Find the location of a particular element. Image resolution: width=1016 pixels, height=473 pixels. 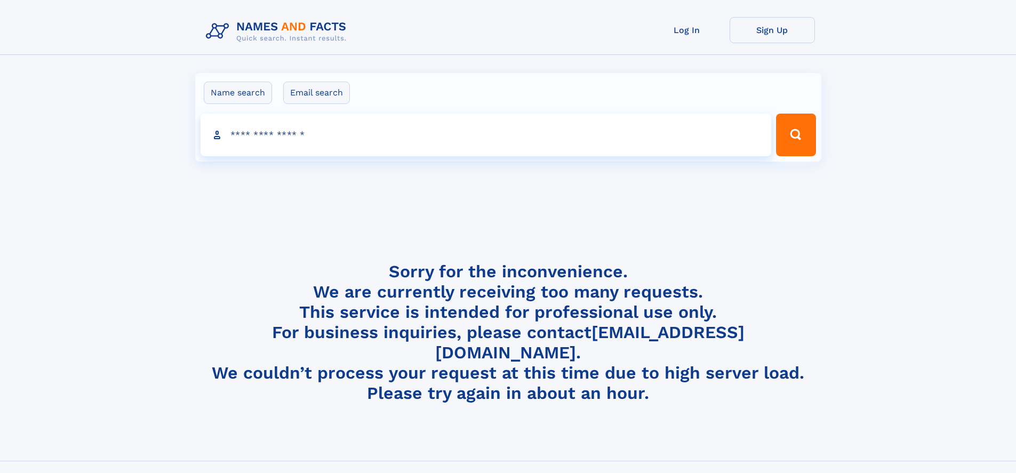

button: Search Button is located at coordinates (795, 135).